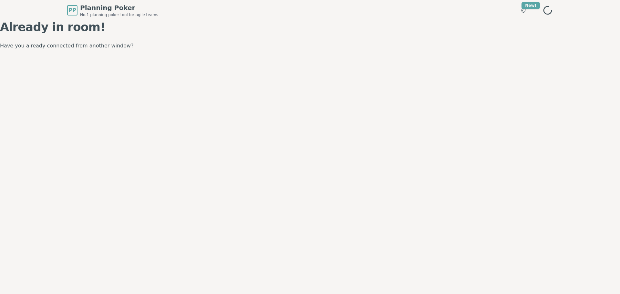  I want to click on span: No.1 planning poker tool for agile teams, so click(119, 15).